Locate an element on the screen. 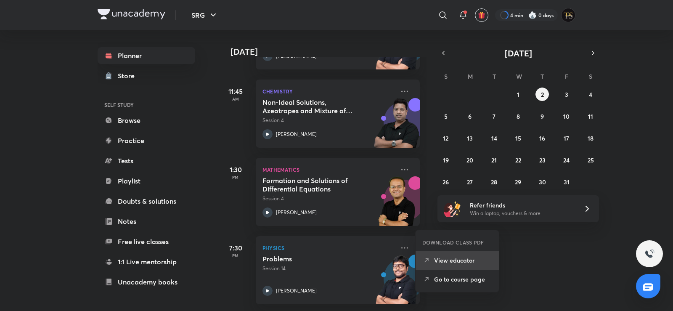 This screenshot has width=673, height=311. p: Go to course page is located at coordinates (463, 279).